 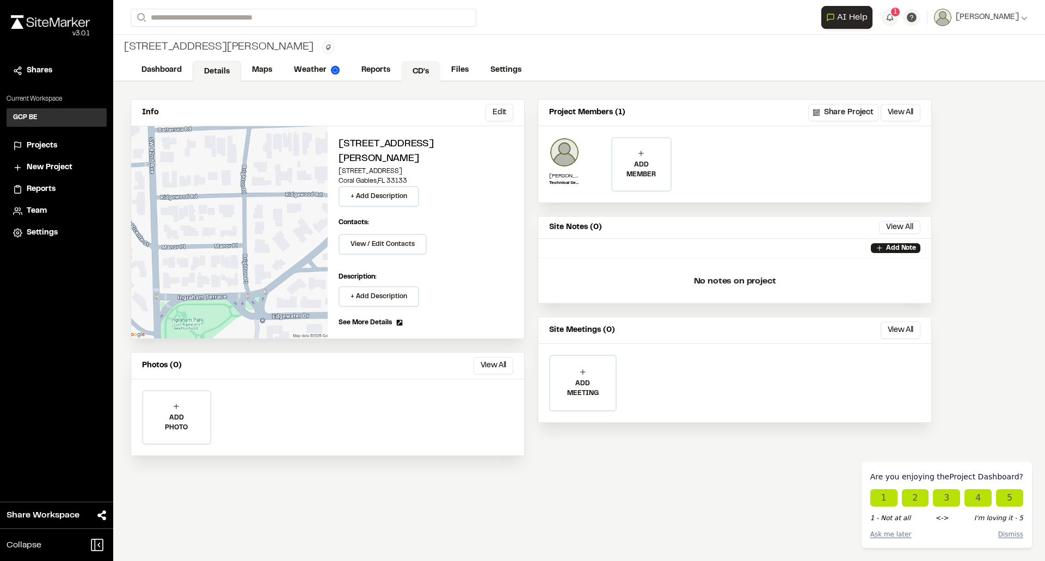 I want to click on p: Project Members (1), so click(x=587, y=113).